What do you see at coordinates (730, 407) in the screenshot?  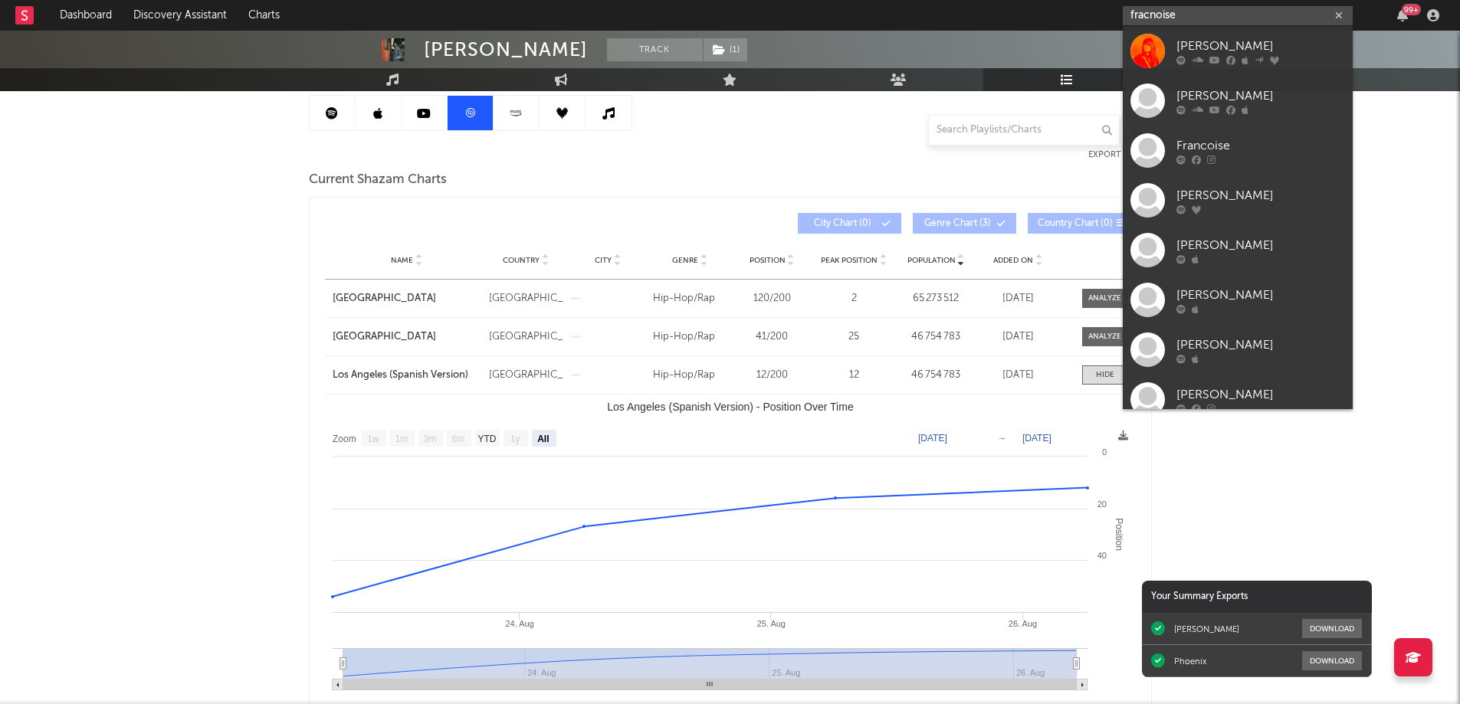 I see `text: Los Angeles (Spanish Version) - Position Over Time` at bounding box center [730, 407].